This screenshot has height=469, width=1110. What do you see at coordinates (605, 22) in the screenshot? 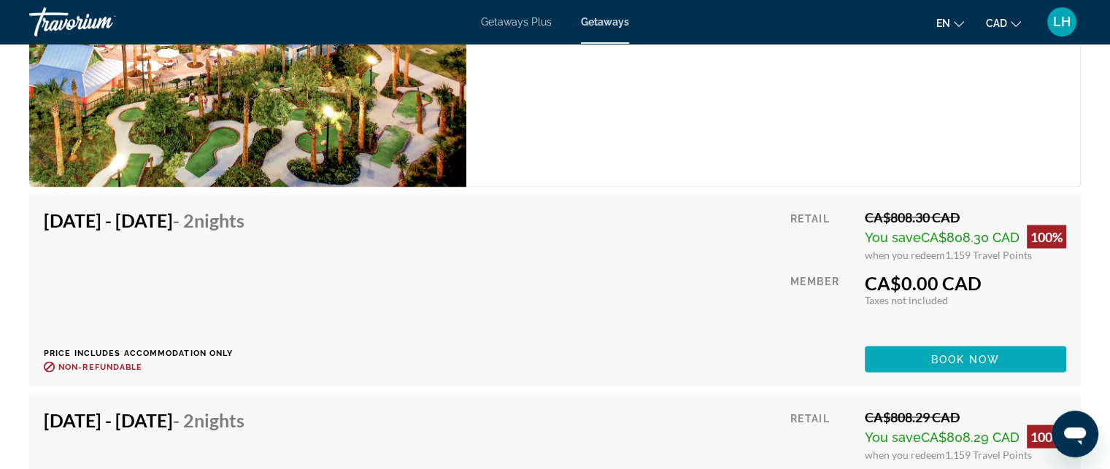
I see `a: Getaways` at bounding box center [605, 22].